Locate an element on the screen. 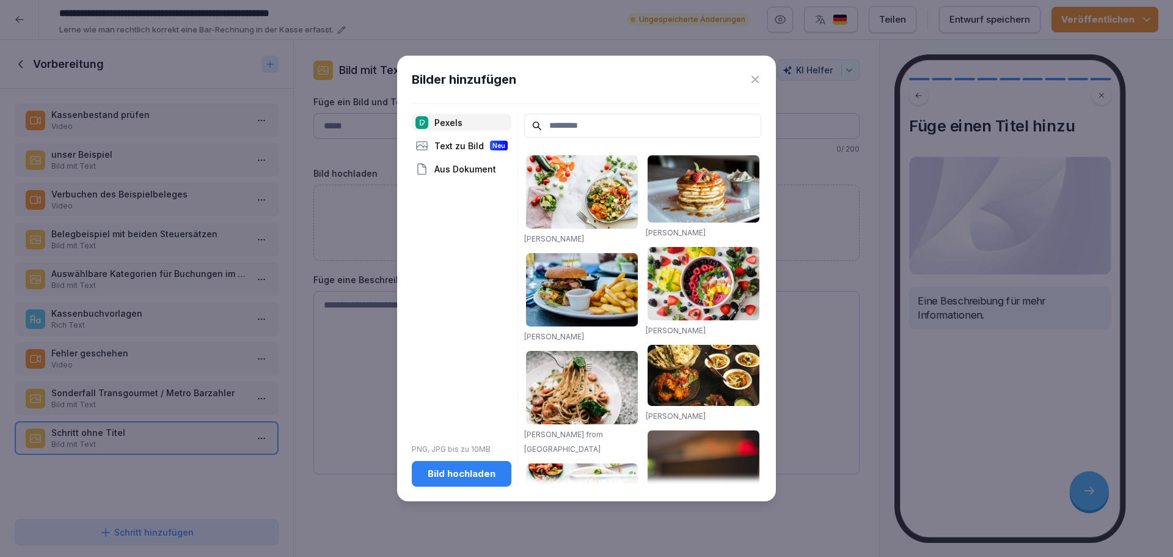  div: Pexels is located at coordinates (461, 122).